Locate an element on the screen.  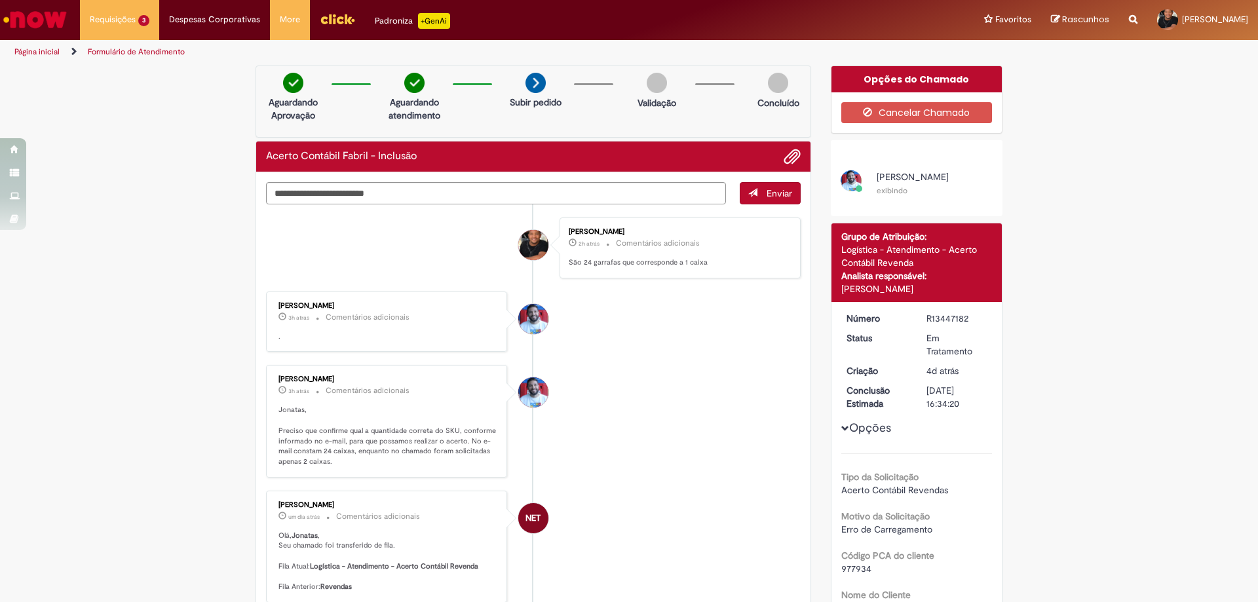
div: R13447182 is located at coordinates (956, 318).